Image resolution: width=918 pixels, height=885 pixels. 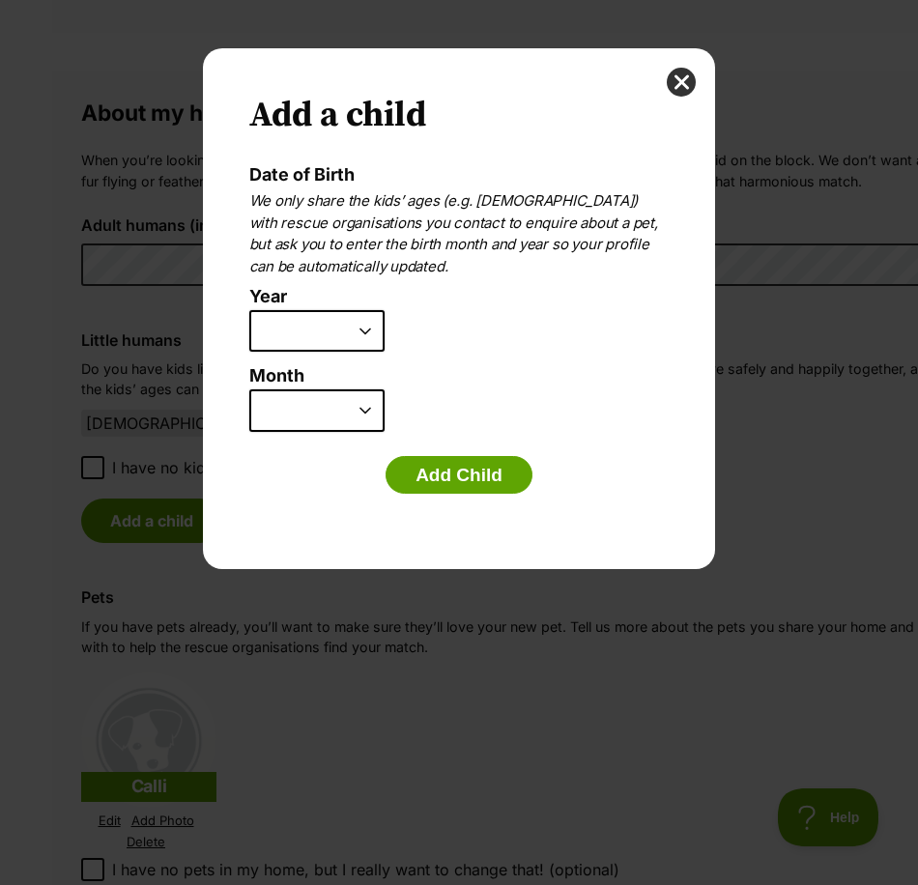 What do you see at coordinates (459, 376) in the screenshot?
I see `label: Month` at bounding box center [459, 376].